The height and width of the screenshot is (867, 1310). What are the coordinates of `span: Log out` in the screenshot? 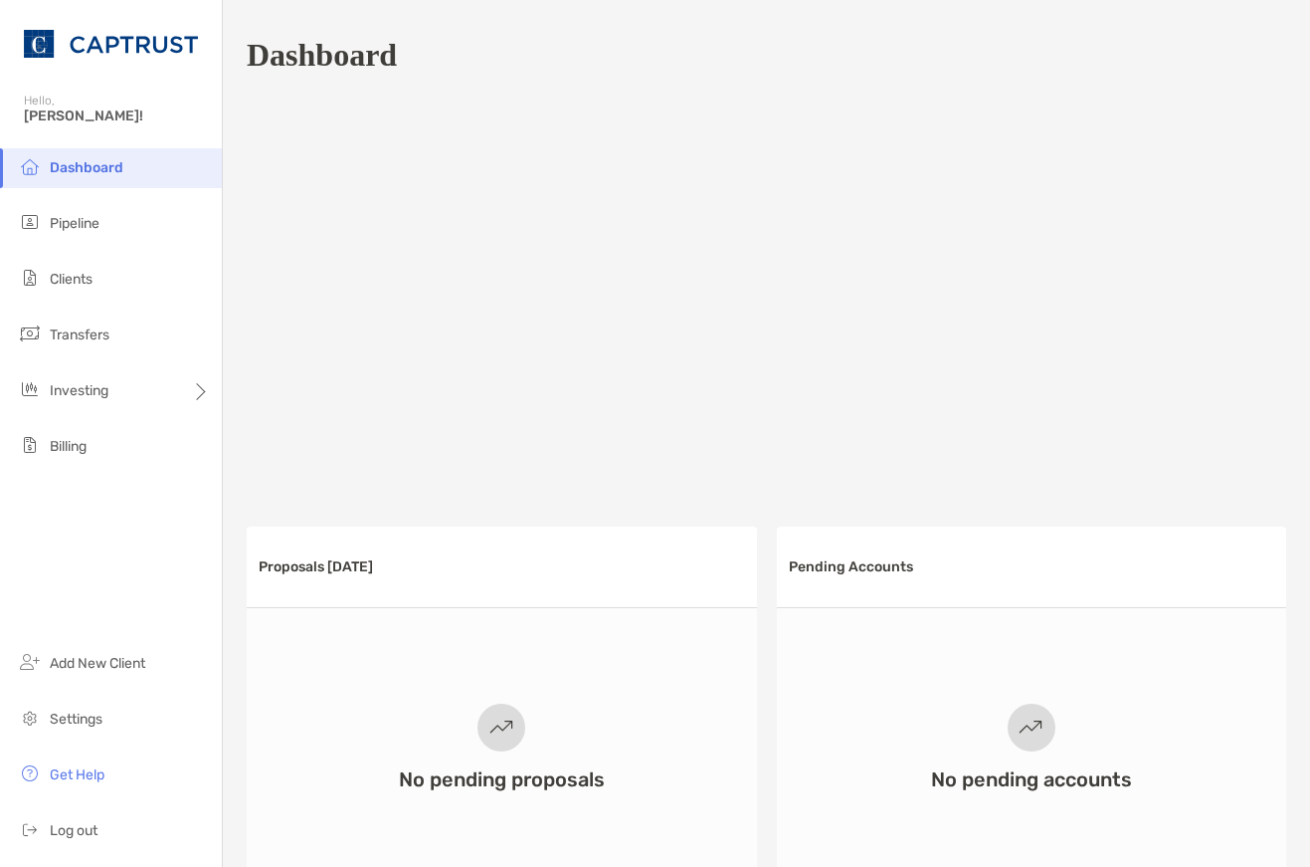 It's located at (74, 830).